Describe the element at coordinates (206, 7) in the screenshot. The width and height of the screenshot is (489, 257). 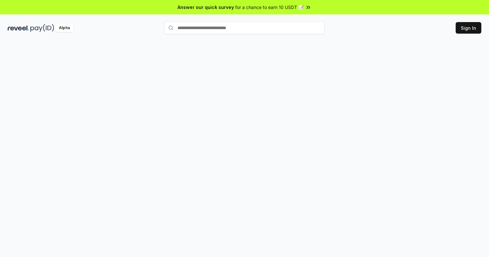
I see `span: Answer our quick survey` at that location.